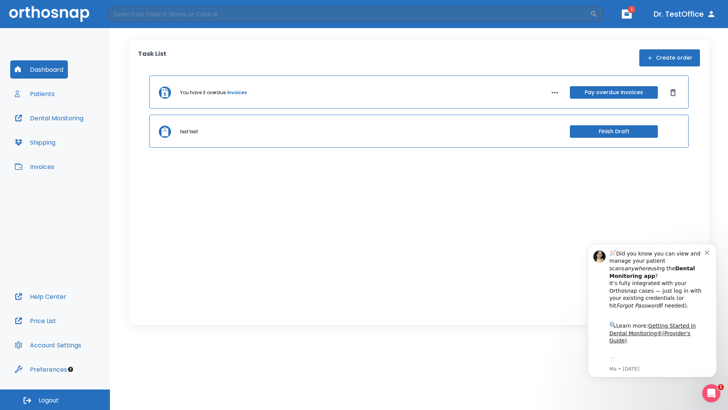 This screenshot has width=728, height=410. Describe the element at coordinates (81, 104) in the screenshot. I see `div: Learn more: ​` at that location.